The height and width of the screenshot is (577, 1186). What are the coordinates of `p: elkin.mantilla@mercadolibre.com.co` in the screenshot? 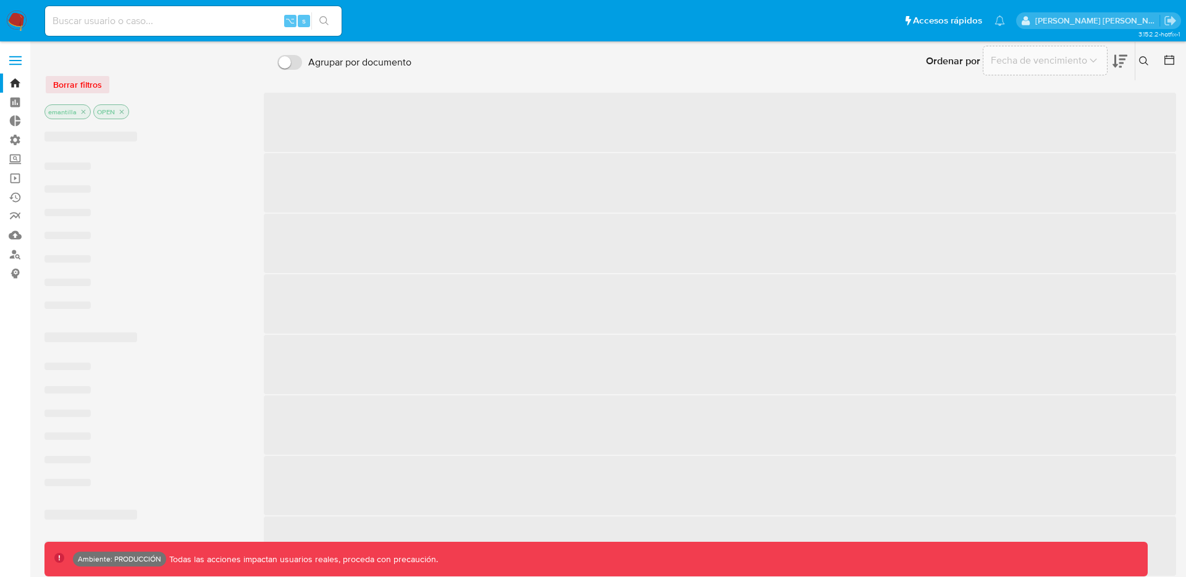 It's located at (1098, 20).